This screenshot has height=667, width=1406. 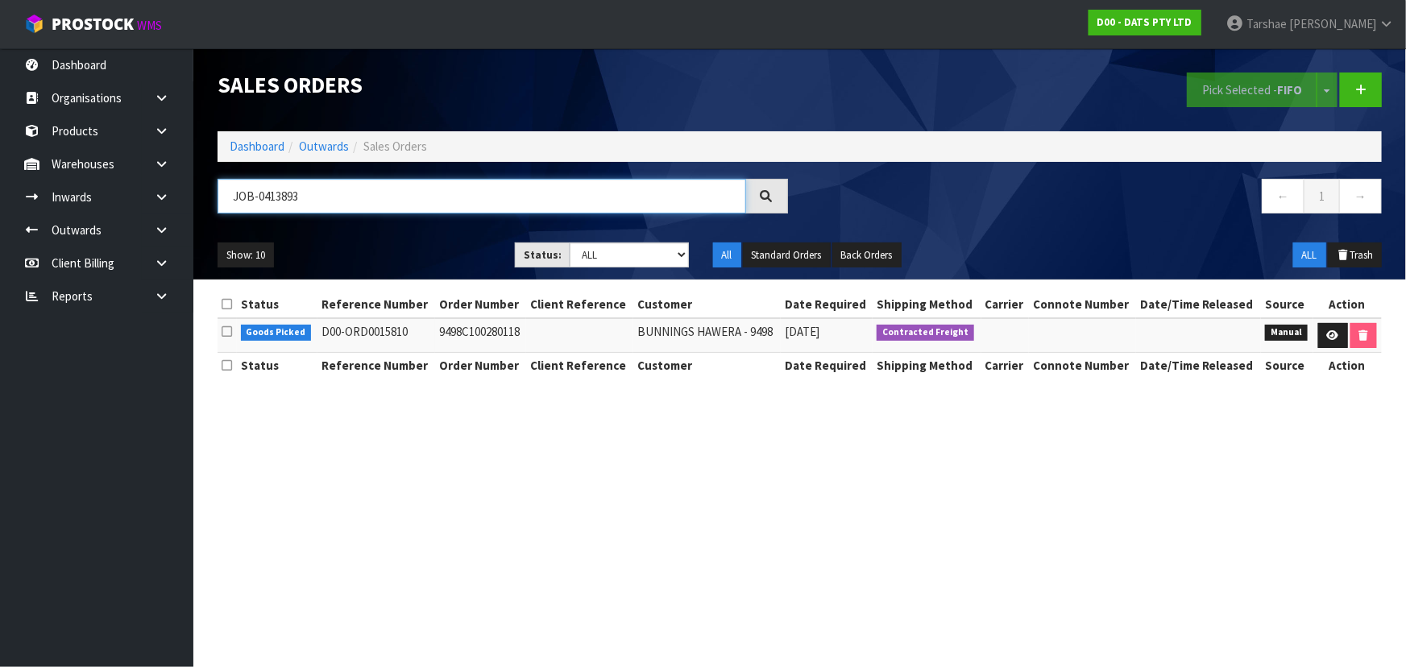 What do you see at coordinates (34, 23) in the screenshot?
I see `img: cube-alt.png` at bounding box center [34, 23].